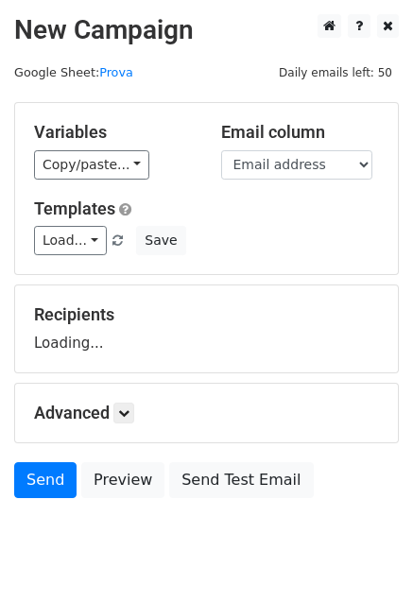 The width and height of the screenshot is (413, 603). Describe the element at coordinates (116, 72) in the screenshot. I see `a: Prova` at that location.